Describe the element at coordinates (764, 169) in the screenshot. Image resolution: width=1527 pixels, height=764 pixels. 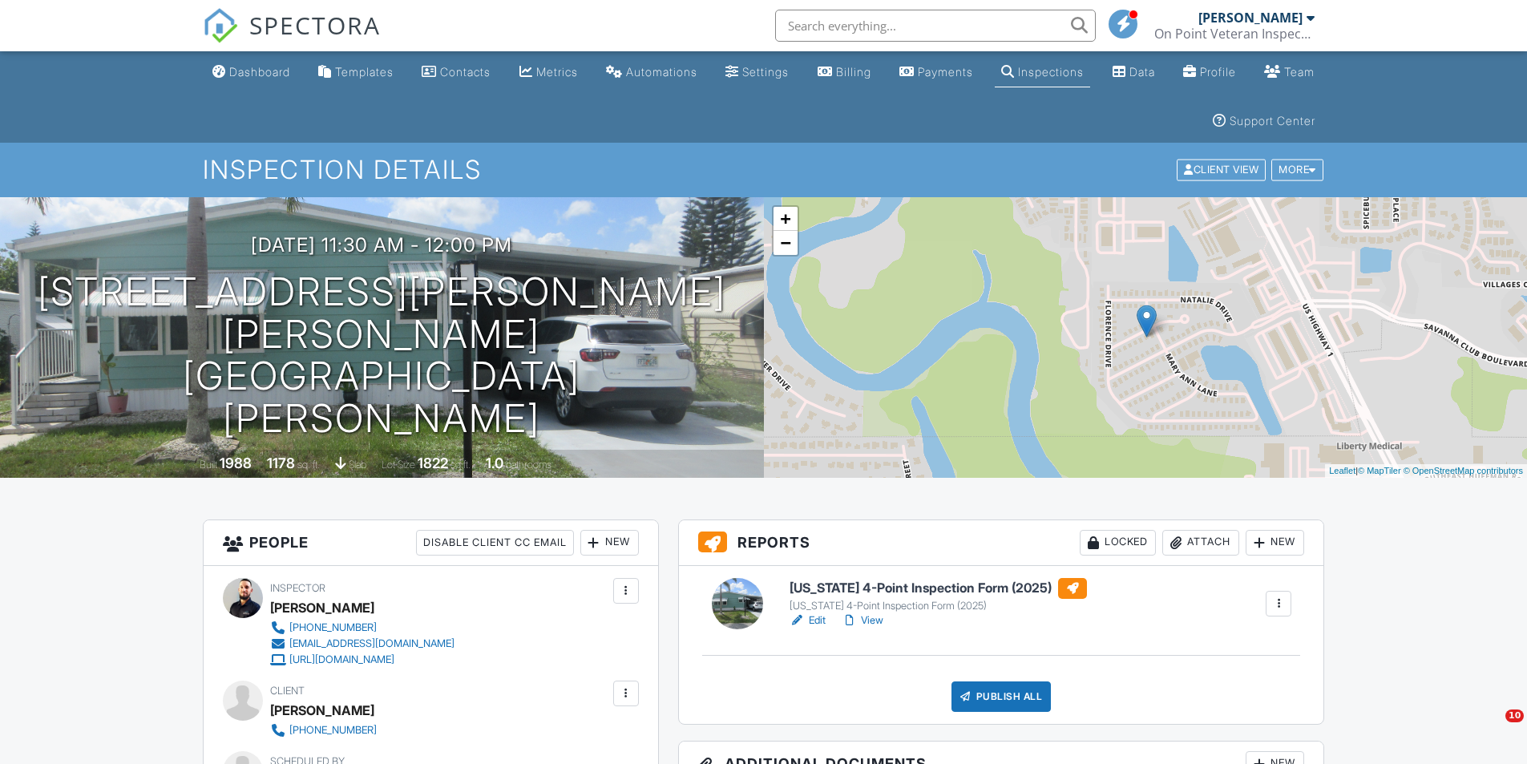
I see `h1: Inspection Details` at that location.